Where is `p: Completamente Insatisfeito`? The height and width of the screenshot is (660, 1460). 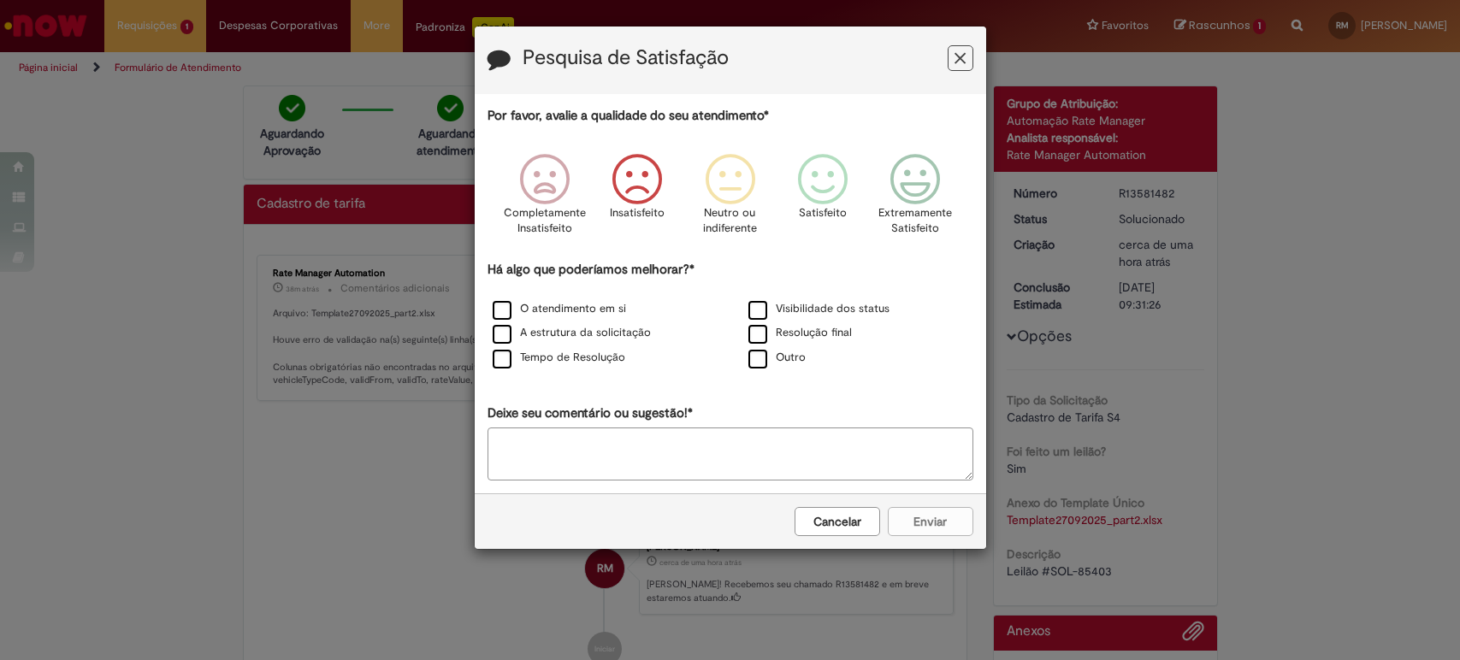 p: Completamente Insatisfeito is located at coordinates (545, 221).